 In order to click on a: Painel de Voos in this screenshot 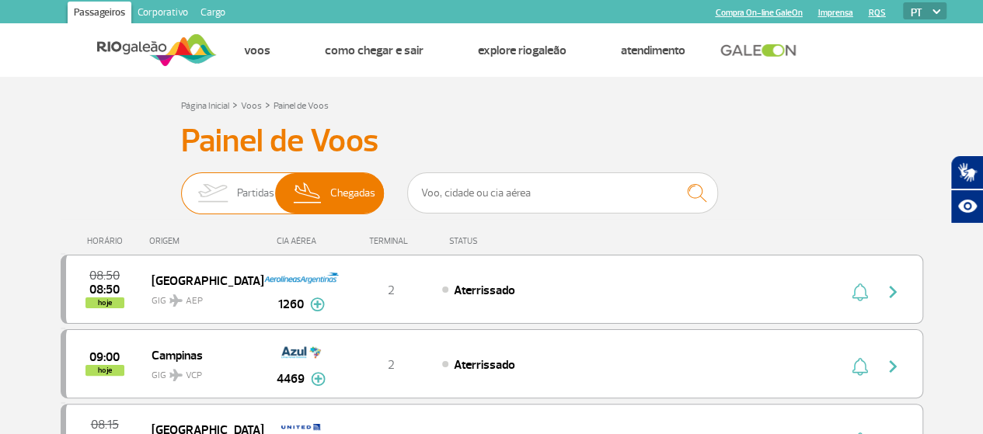, I will do `click(301, 106)`.